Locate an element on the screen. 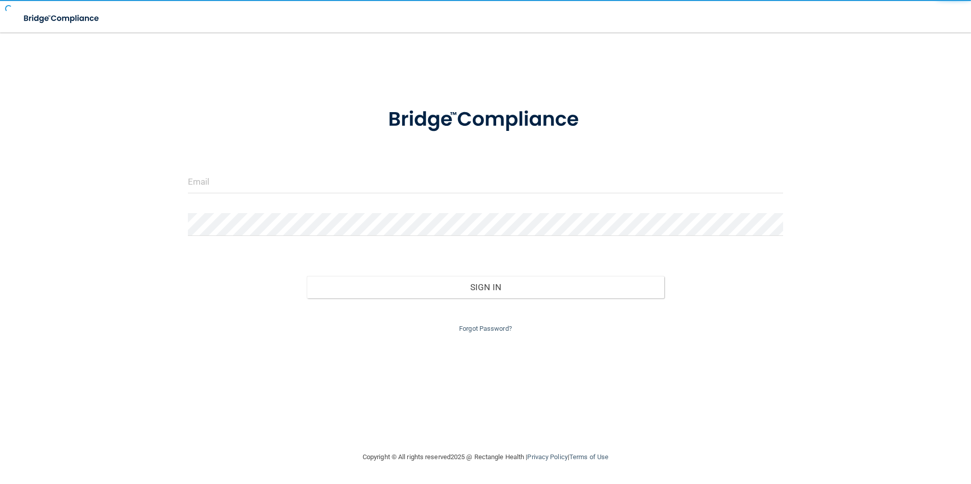 The image size is (971, 484). input: Email is located at coordinates (485, 182).